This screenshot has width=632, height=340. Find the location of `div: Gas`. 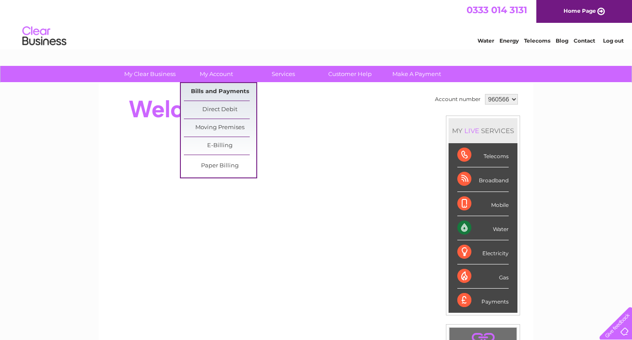

div: Gas is located at coordinates (483, 276).